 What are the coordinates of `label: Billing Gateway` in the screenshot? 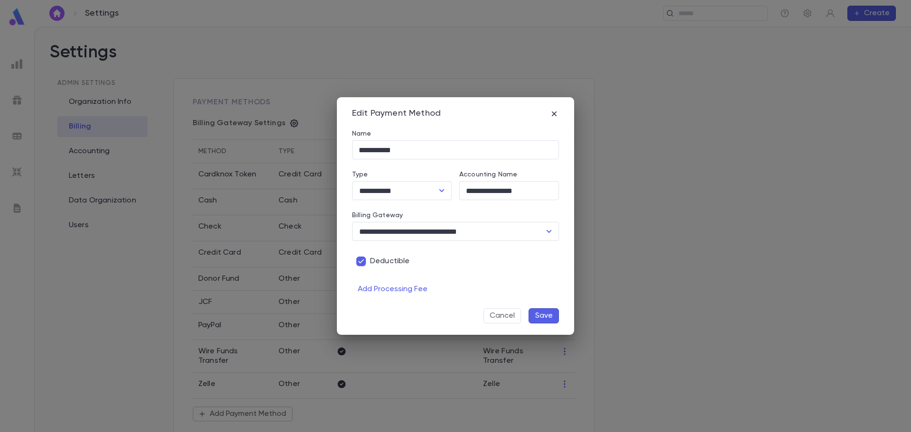 It's located at (377, 215).